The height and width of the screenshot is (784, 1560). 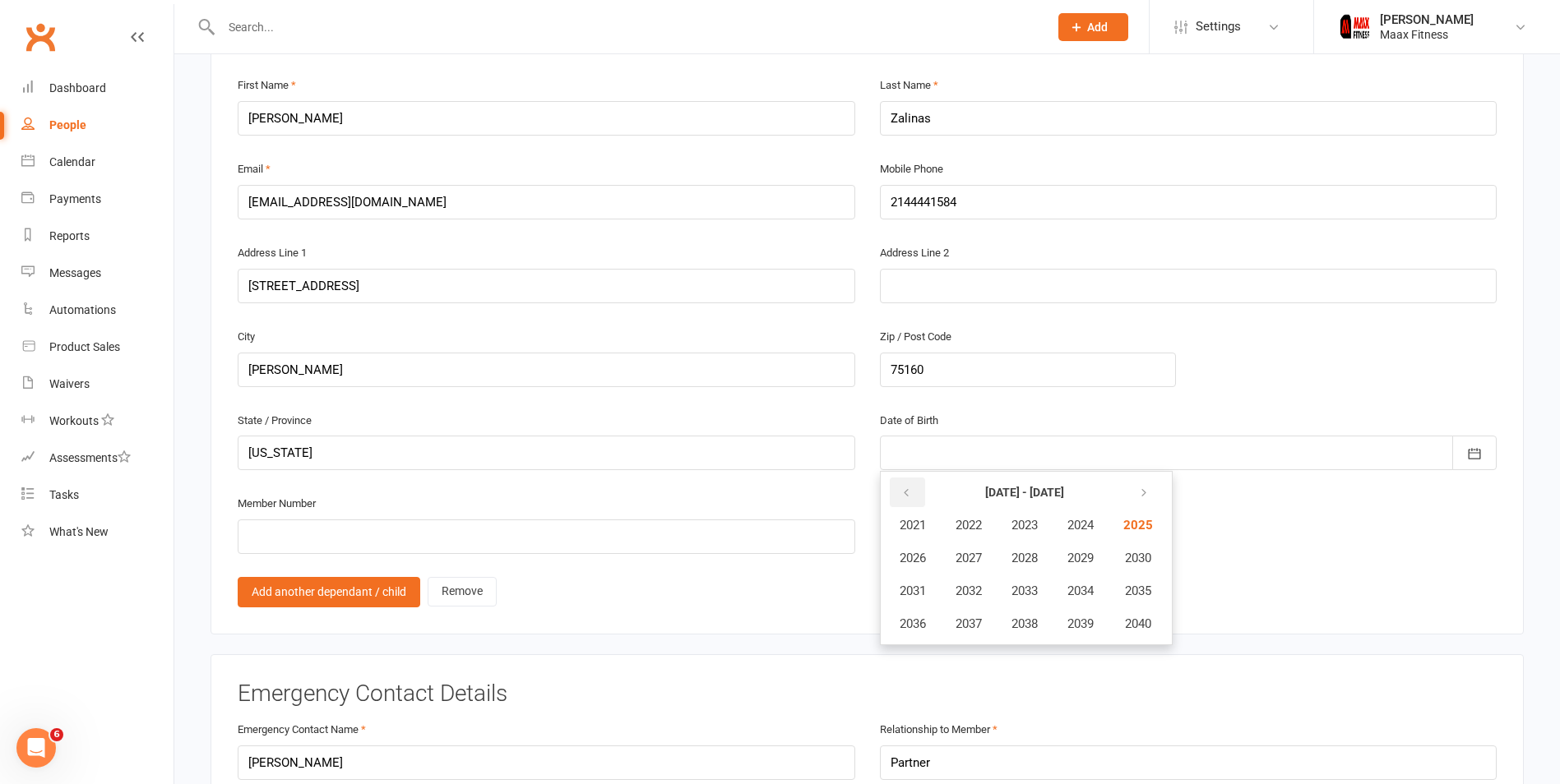 I want to click on a: Dashboard, so click(x=97, y=88).